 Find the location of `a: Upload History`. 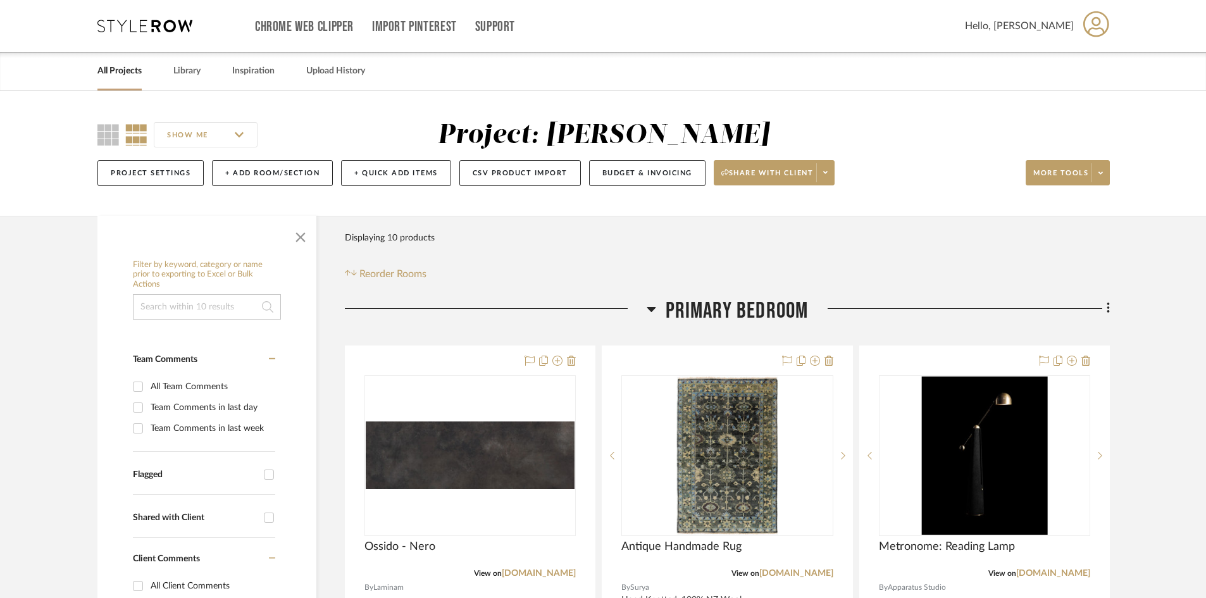

a: Upload History is located at coordinates (335, 71).